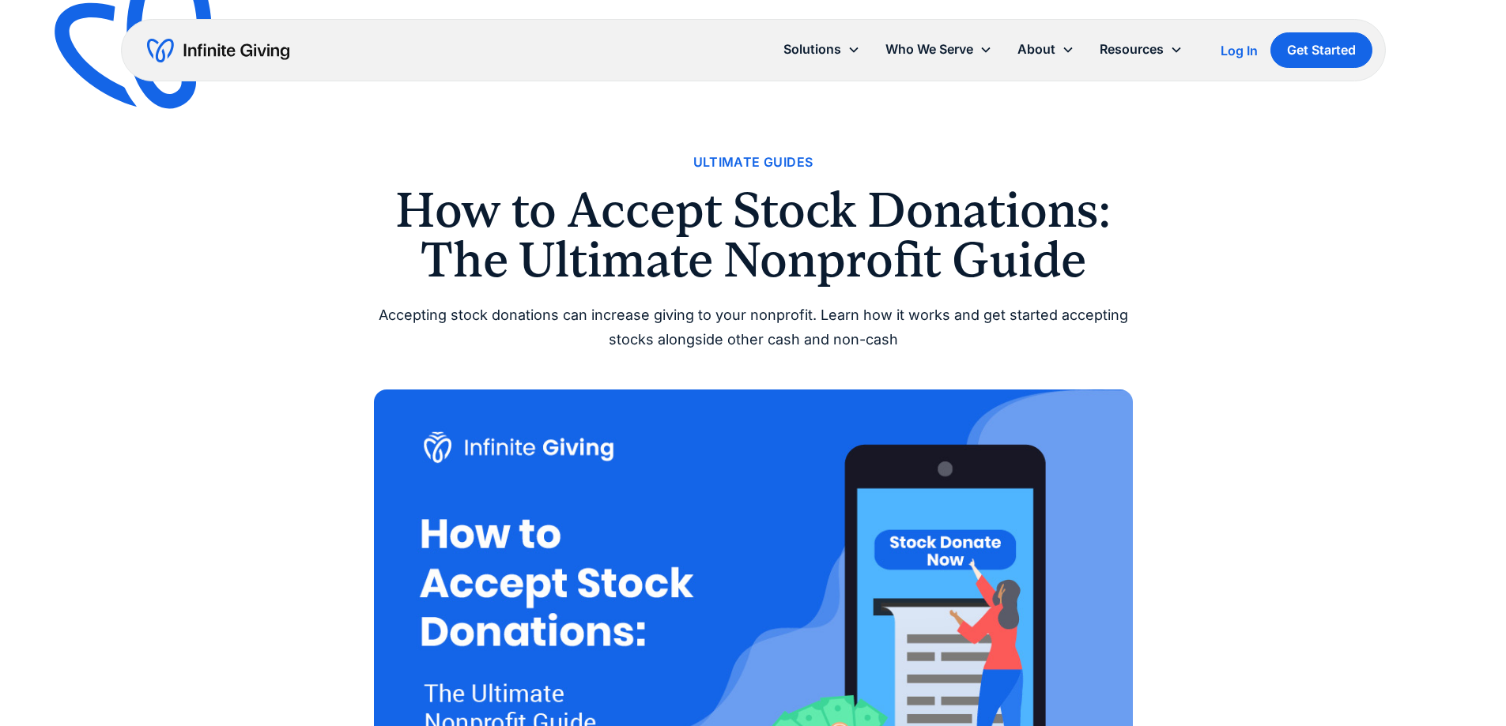 This screenshot has width=1506, height=726. I want to click on h1: How to Accept Stock Donations: The Ultimate Nonprofit Guide, so click(753, 235).